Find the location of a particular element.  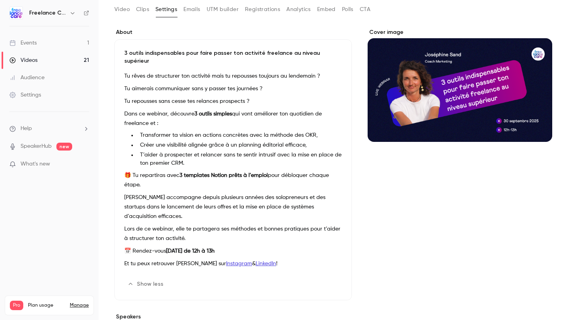

span: What's new is located at coordinates (35, 164).